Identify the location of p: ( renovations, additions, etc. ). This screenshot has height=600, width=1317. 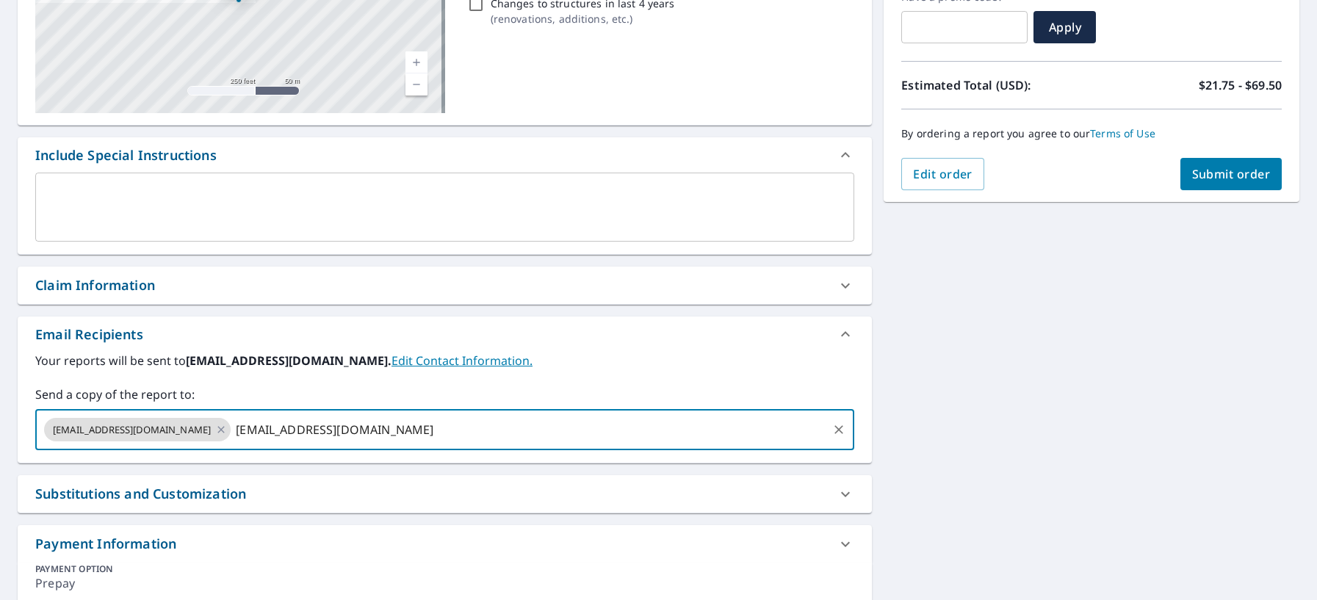
(583, 18).